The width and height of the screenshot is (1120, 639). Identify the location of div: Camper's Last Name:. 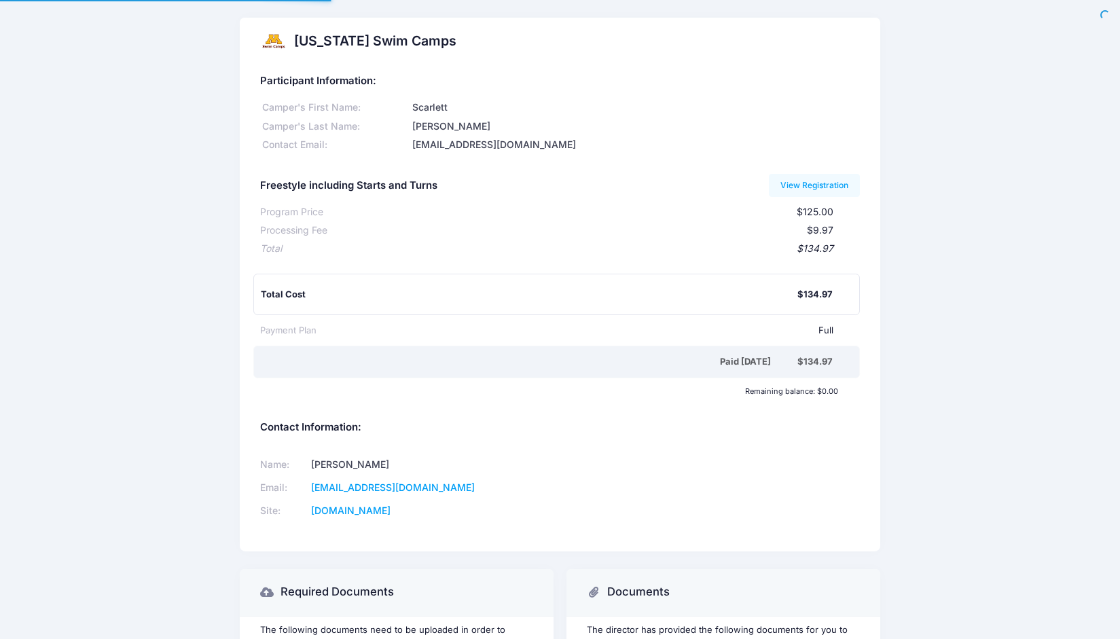
(335, 126).